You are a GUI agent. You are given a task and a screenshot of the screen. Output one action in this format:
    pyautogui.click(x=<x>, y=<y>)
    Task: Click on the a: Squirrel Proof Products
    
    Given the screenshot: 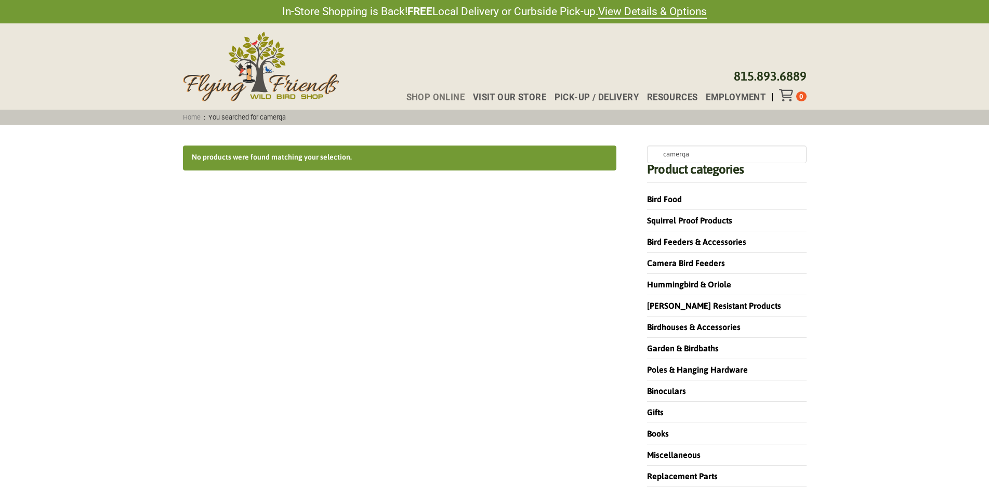 What is the action you would take?
    pyautogui.click(x=690, y=220)
    